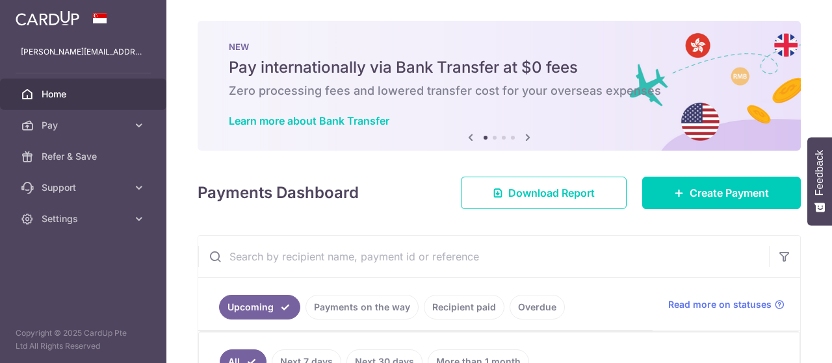  What do you see at coordinates (720, 305) in the screenshot?
I see `span: Read more on statuses` at bounding box center [720, 305].